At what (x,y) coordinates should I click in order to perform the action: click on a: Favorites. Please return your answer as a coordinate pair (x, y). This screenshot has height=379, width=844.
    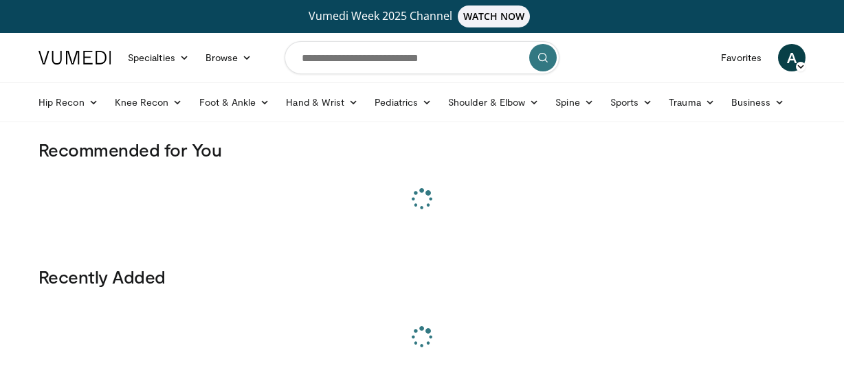
    Looking at the image, I should click on (741, 58).